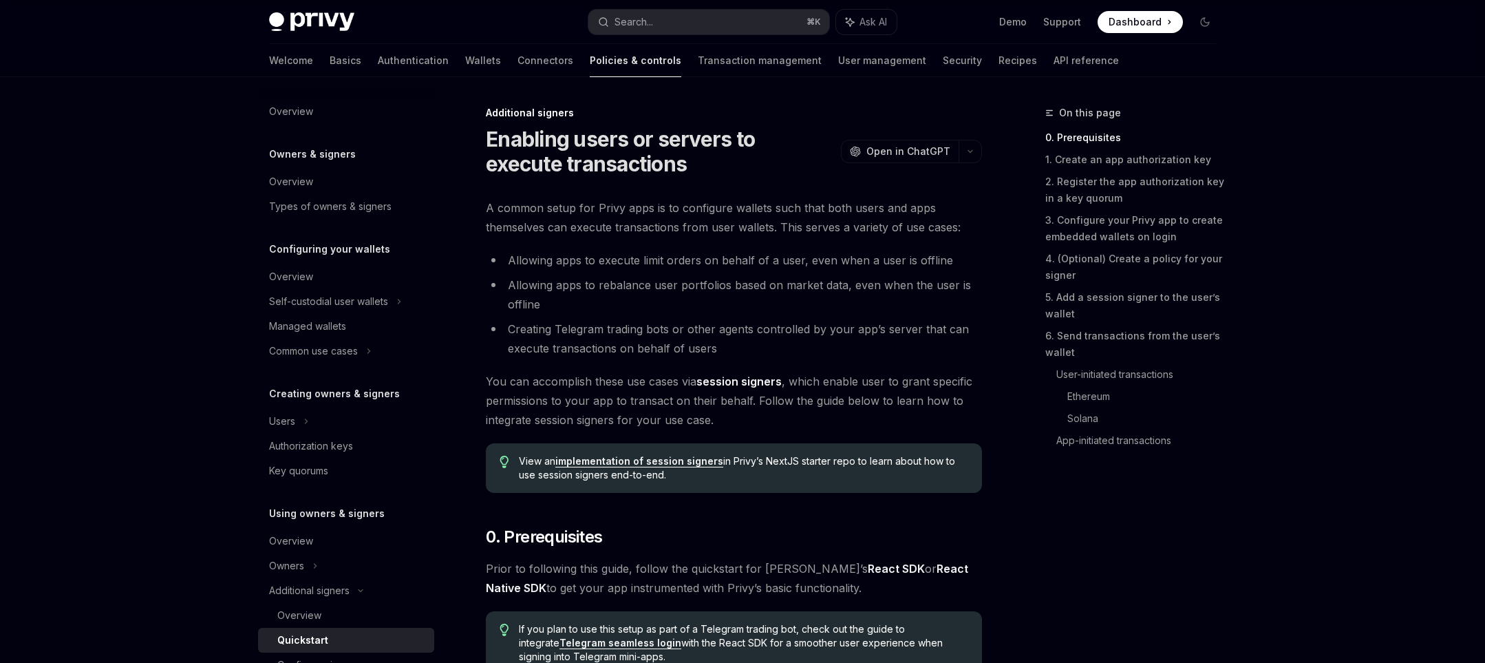 This screenshot has height=663, width=1485. I want to click on a: 0. Prerequisites, so click(1136, 138).